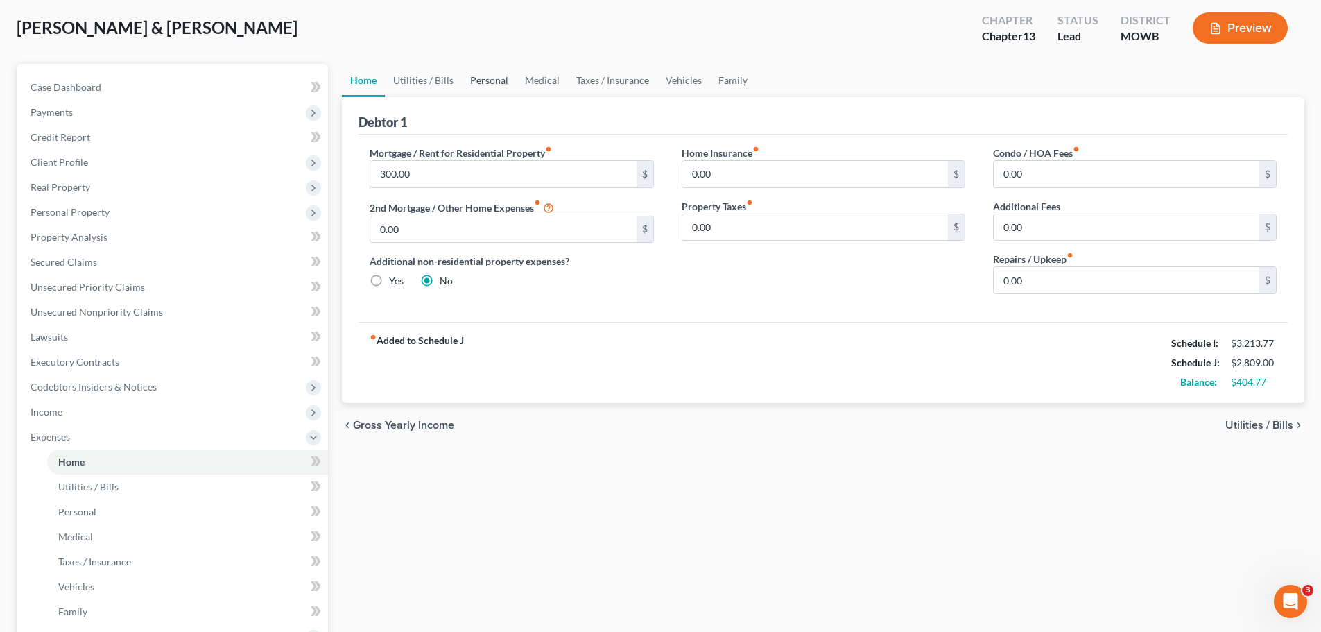  What do you see at coordinates (46, 411) in the screenshot?
I see `span: Income` at bounding box center [46, 411].